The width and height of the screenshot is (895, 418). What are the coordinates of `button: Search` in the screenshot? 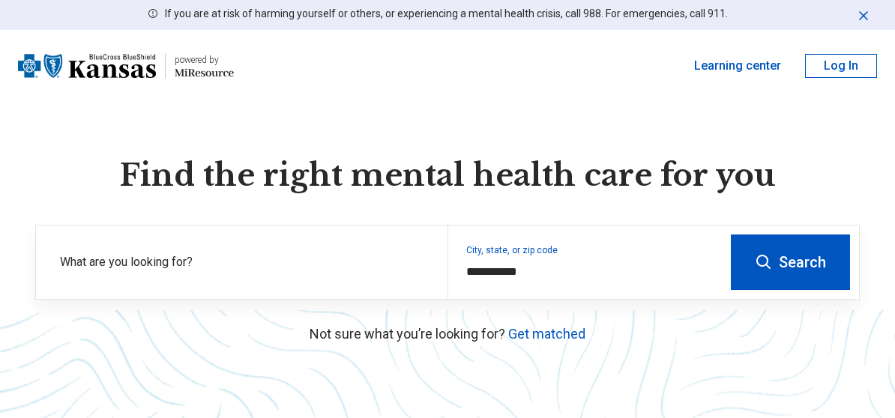 It's located at (790, 262).